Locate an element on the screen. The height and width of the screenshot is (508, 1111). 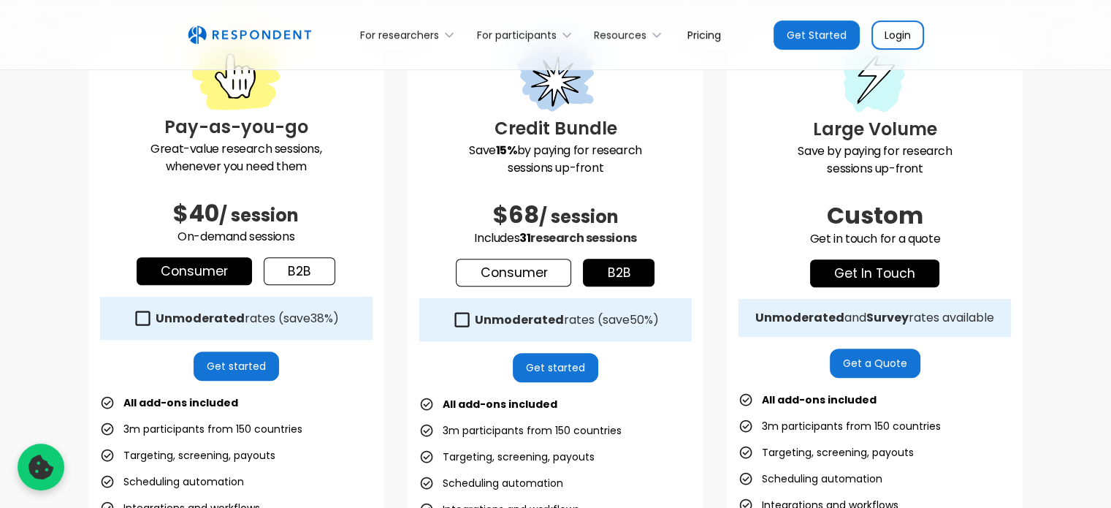
span: 31 is located at coordinates (525, 237).